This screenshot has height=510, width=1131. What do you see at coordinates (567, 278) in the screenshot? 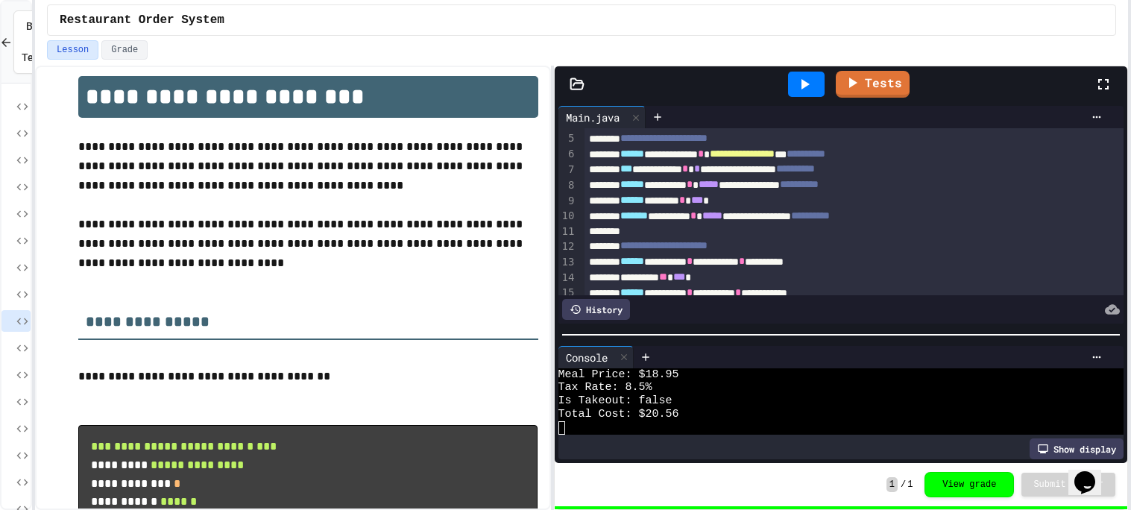
I see `div: 14` at bounding box center [567, 278].